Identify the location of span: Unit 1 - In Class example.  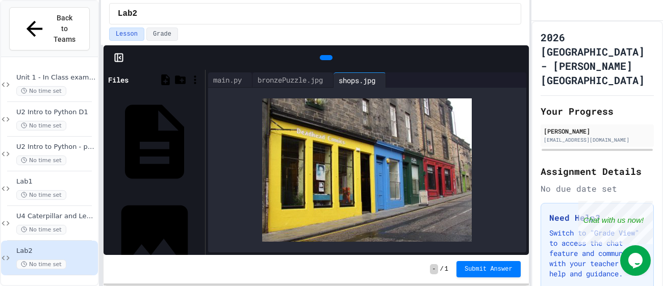
(56, 78).